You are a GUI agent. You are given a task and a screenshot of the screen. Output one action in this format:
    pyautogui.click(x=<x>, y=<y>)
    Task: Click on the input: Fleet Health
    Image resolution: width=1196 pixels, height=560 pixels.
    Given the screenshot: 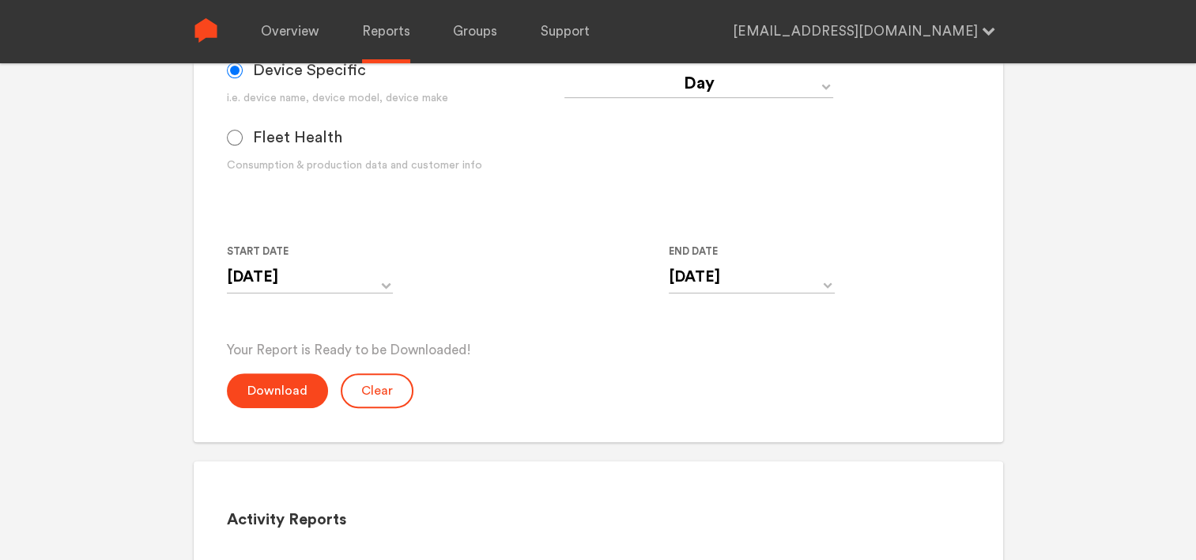 What is the action you would take?
    pyautogui.click(x=235, y=138)
    